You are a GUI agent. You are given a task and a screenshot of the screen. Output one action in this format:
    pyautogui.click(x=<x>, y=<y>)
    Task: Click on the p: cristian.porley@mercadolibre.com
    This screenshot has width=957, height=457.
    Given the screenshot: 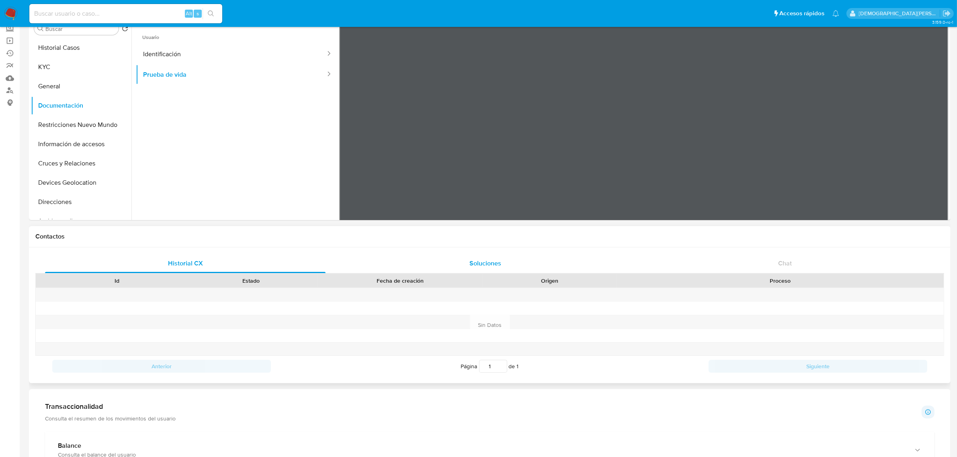 What is the action you would take?
    pyautogui.click(x=899, y=13)
    